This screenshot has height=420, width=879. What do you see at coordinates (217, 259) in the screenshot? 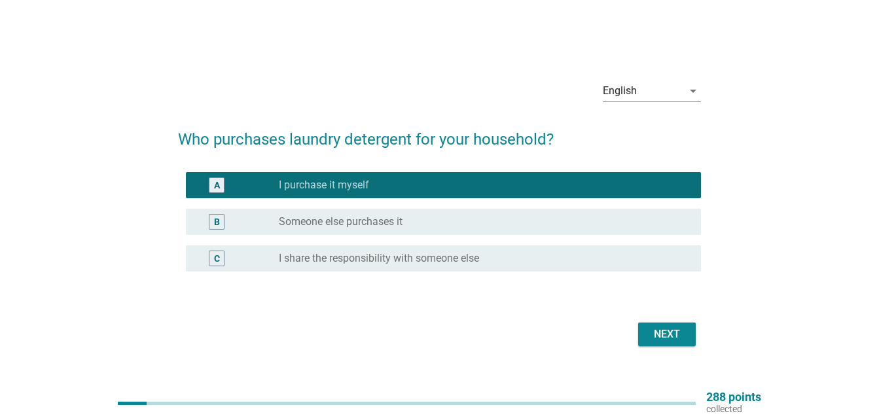
I see `div: C` at bounding box center [217, 259].